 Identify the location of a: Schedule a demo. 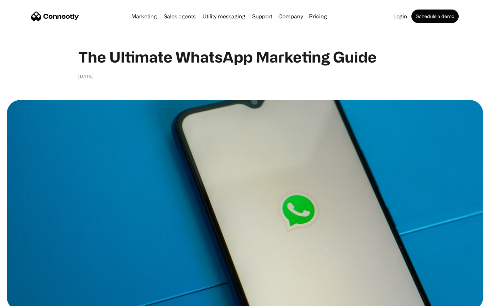
(435, 16).